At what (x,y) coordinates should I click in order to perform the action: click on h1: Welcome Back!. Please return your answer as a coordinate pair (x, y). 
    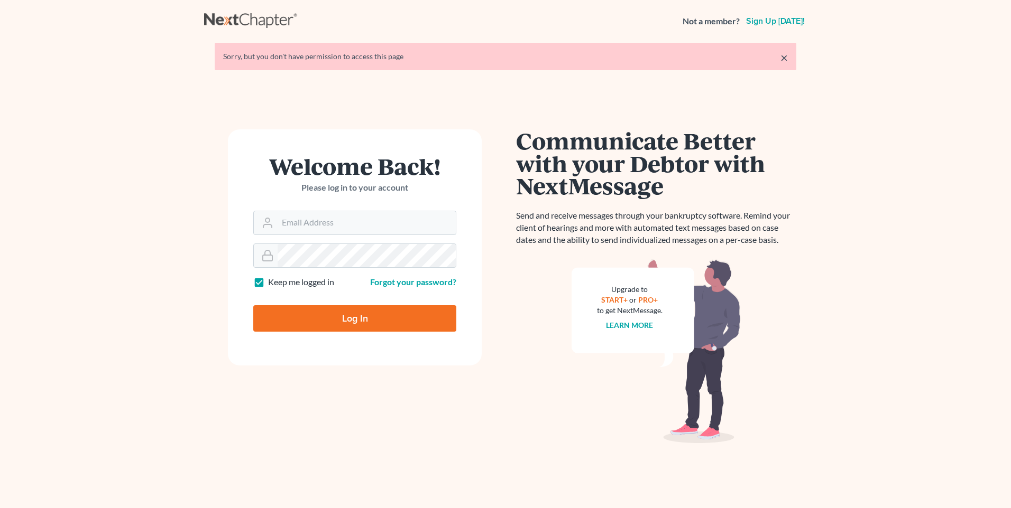
    Looking at the image, I should click on (355, 166).